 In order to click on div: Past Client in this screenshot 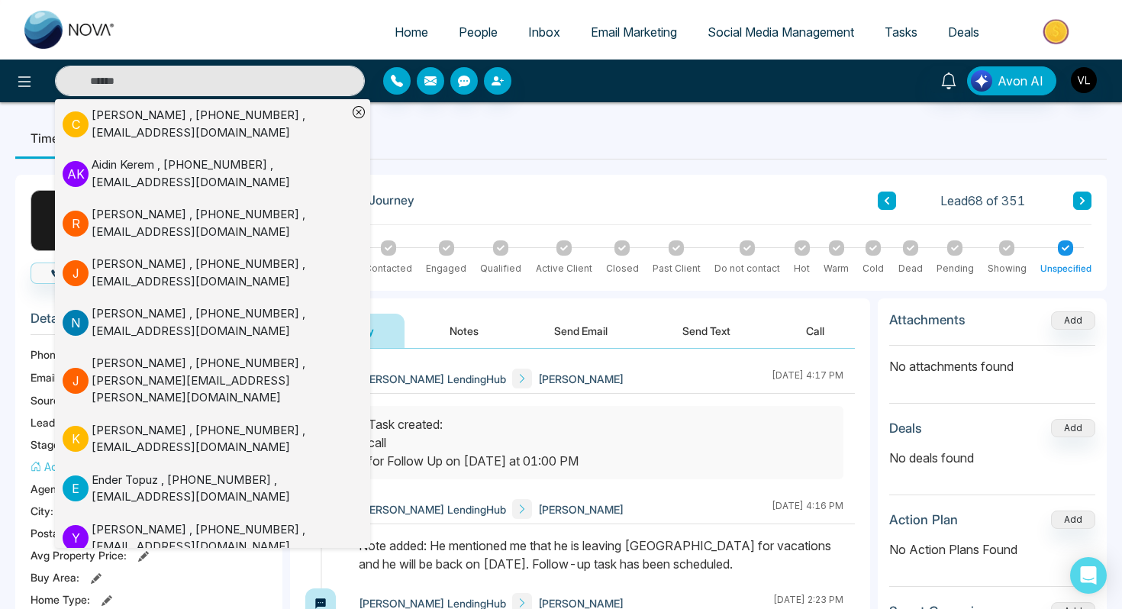, I will do `click(676, 269)`.